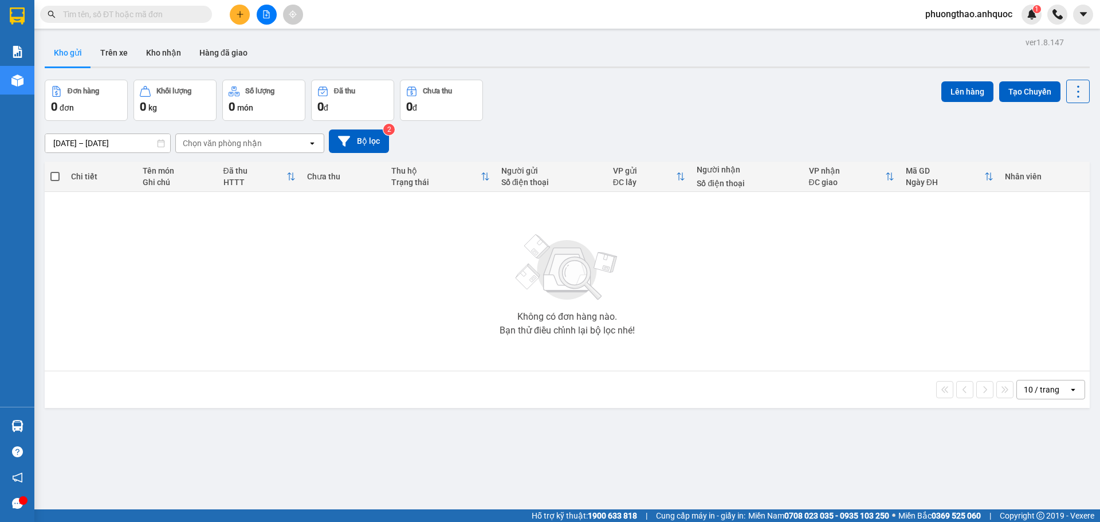 This screenshot has width=1100, height=522. Describe the element at coordinates (967, 92) in the screenshot. I see `button: Lên hàng` at that location.